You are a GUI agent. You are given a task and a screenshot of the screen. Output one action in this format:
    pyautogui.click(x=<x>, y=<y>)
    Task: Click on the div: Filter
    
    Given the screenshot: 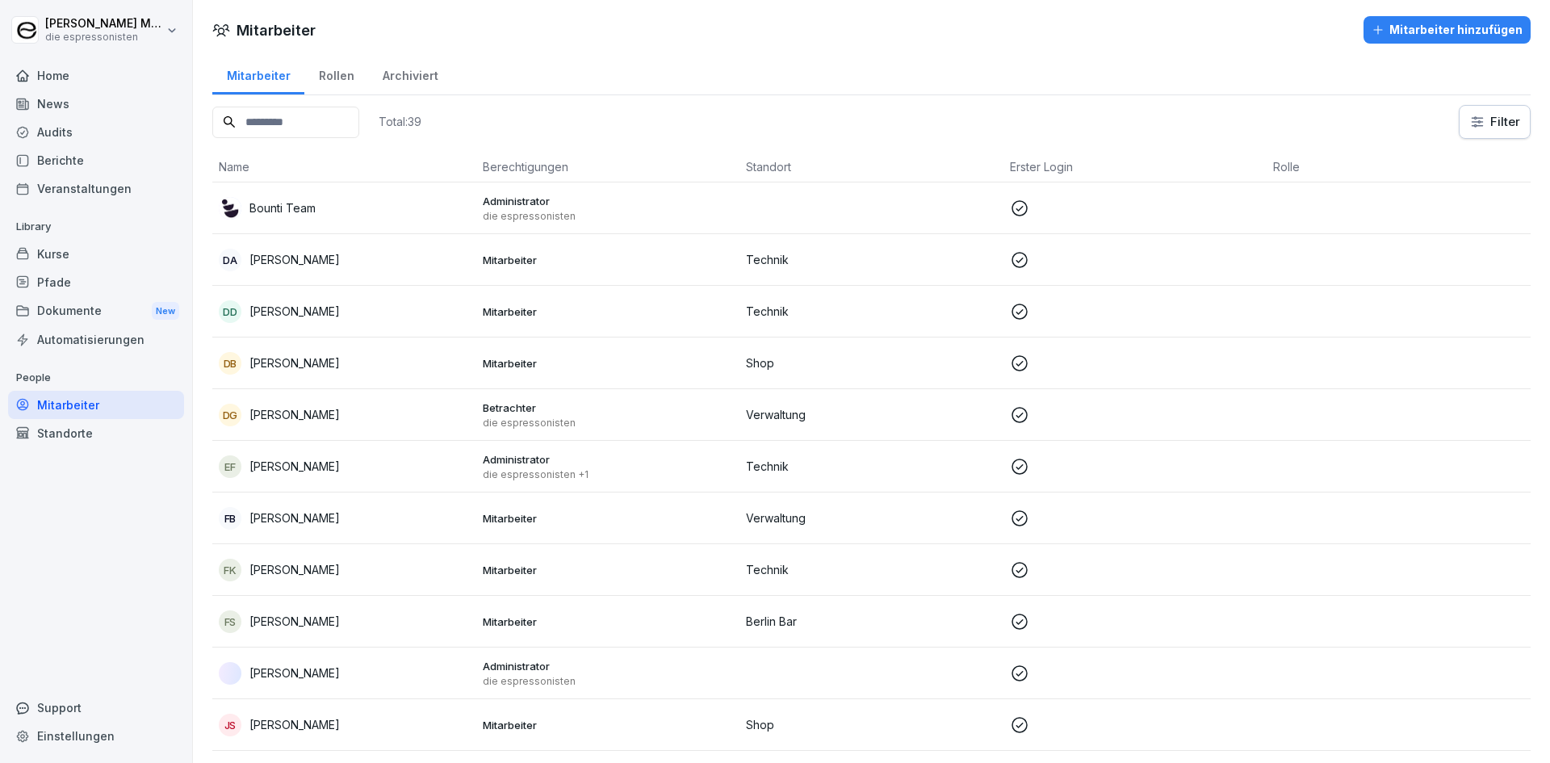 What is the action you would take?
    pyautogui.click(x=1495, y=122)
    